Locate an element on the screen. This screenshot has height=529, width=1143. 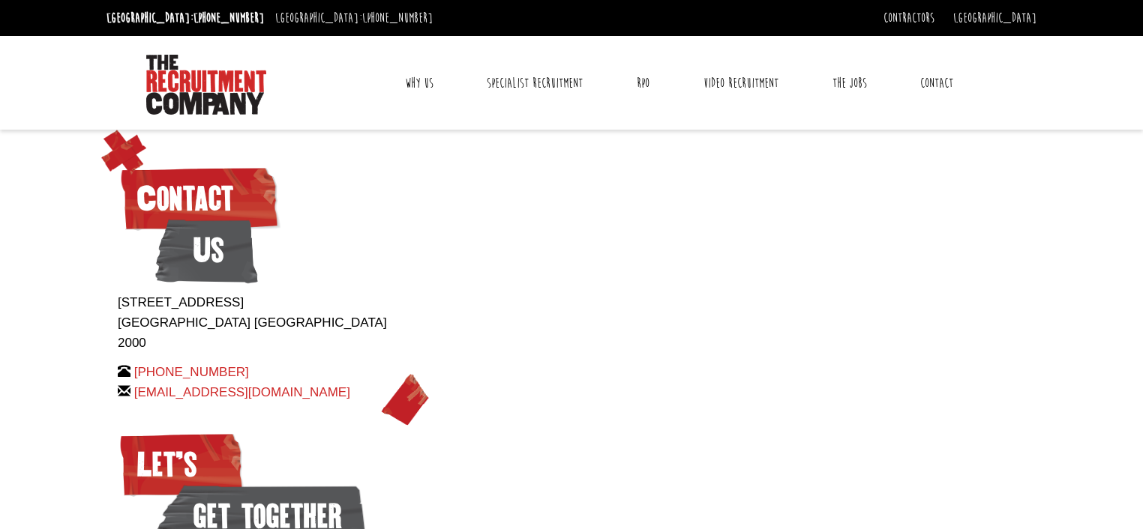
img: The Recruitment Company is located at coordinates (206, 85).